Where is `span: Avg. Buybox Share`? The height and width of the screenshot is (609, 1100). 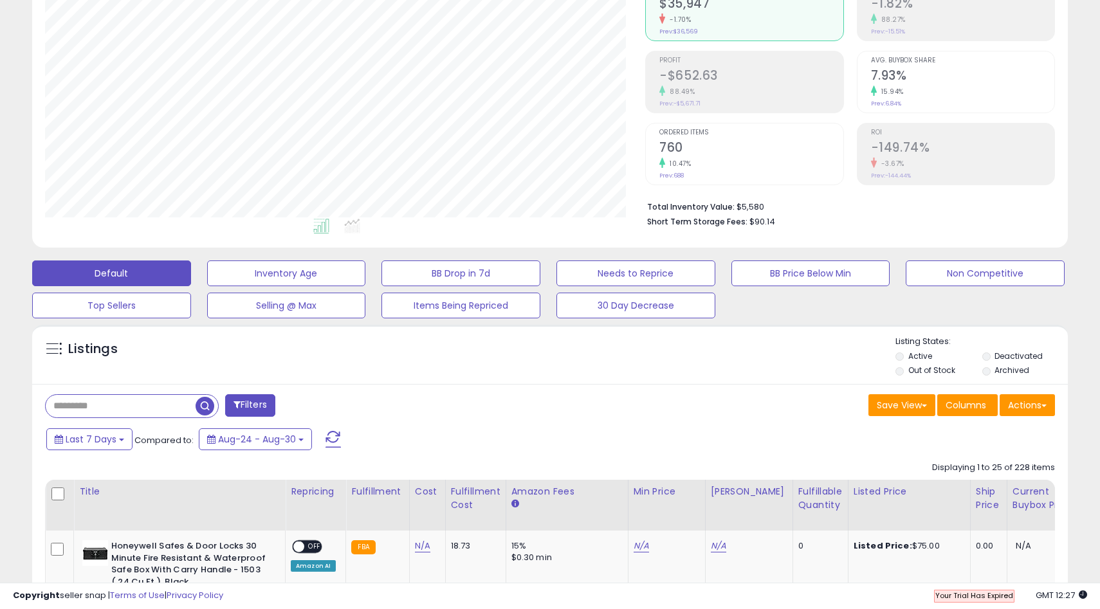
span: Avg. Buybox Share is located at coordinates (962, 60).